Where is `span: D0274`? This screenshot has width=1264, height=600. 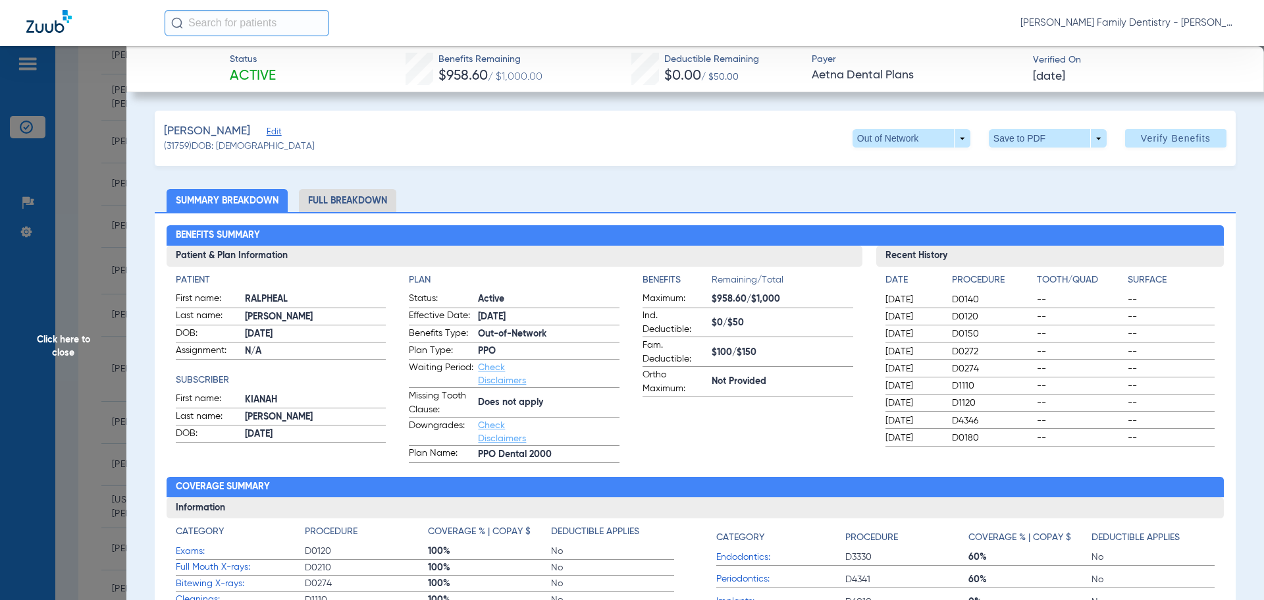
span: D0274 is located at coordinates (366, 583).